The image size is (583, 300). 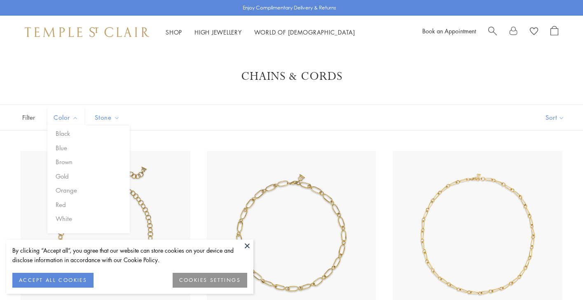 I want to click on nav: Main navigation, so click(x=260, y=32).